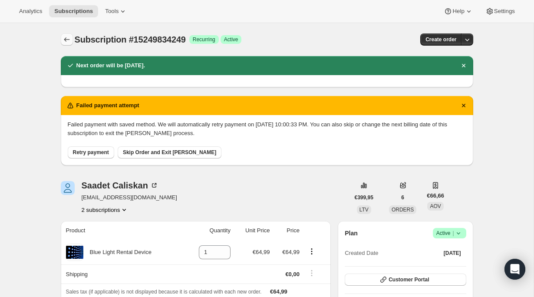 This screenshot has height=297, width=534. Describe the element at coordinates (361, 253) in the screenshot. I see `span: Created Date` at that location.